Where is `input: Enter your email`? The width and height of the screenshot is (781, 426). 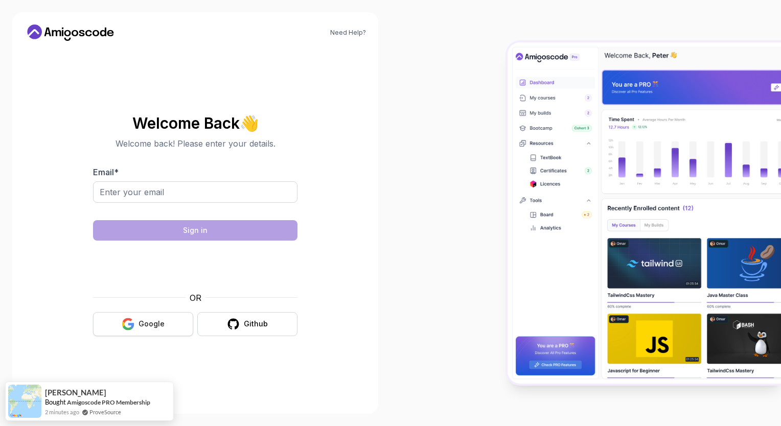 input: Enter your email is located at coordinates (195, 192).